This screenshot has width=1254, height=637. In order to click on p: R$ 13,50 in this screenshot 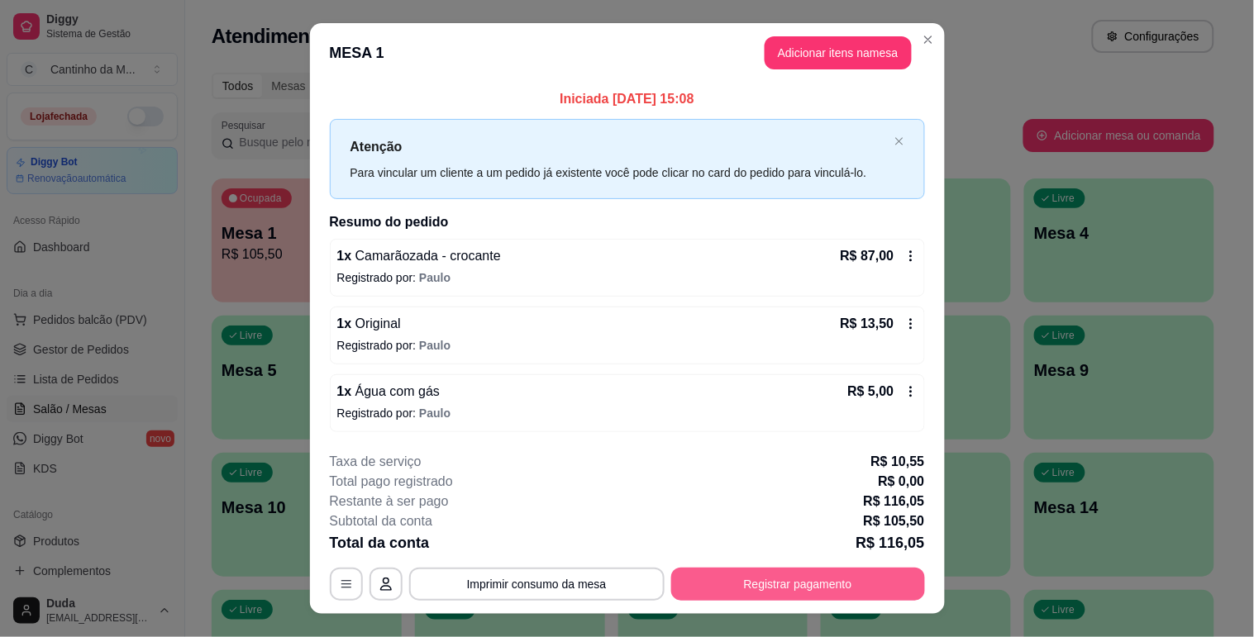, I will do `click(867, 324)`.